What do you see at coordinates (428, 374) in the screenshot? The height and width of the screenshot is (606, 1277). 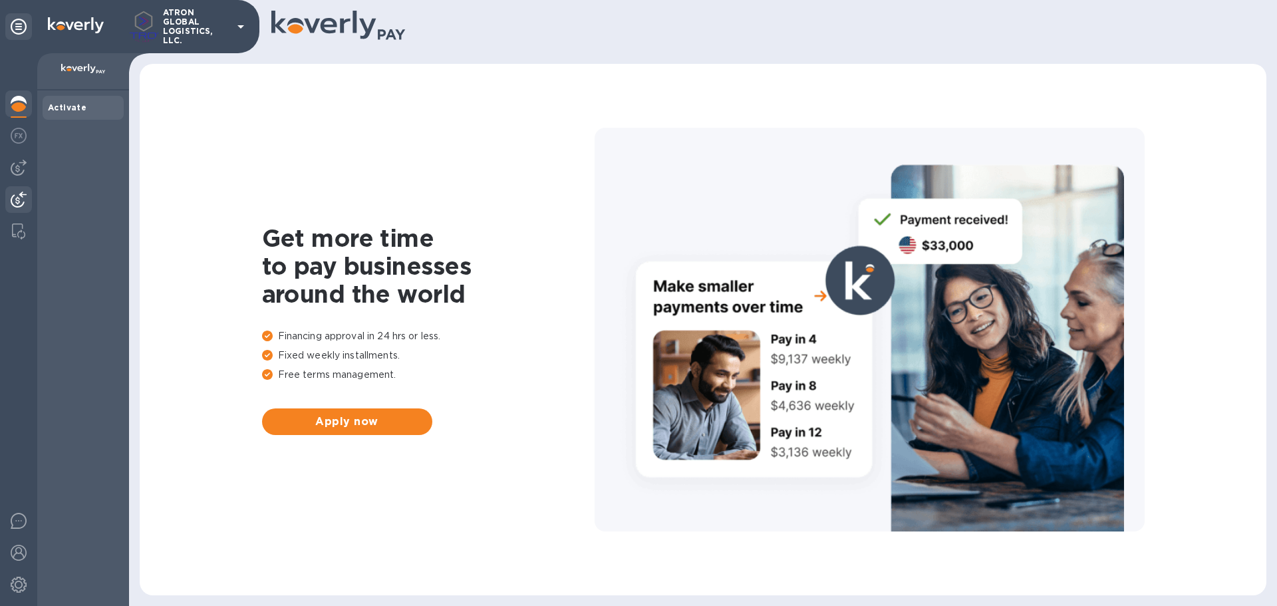 I see `p: Free terms management.` at bounding box center [428, 374].